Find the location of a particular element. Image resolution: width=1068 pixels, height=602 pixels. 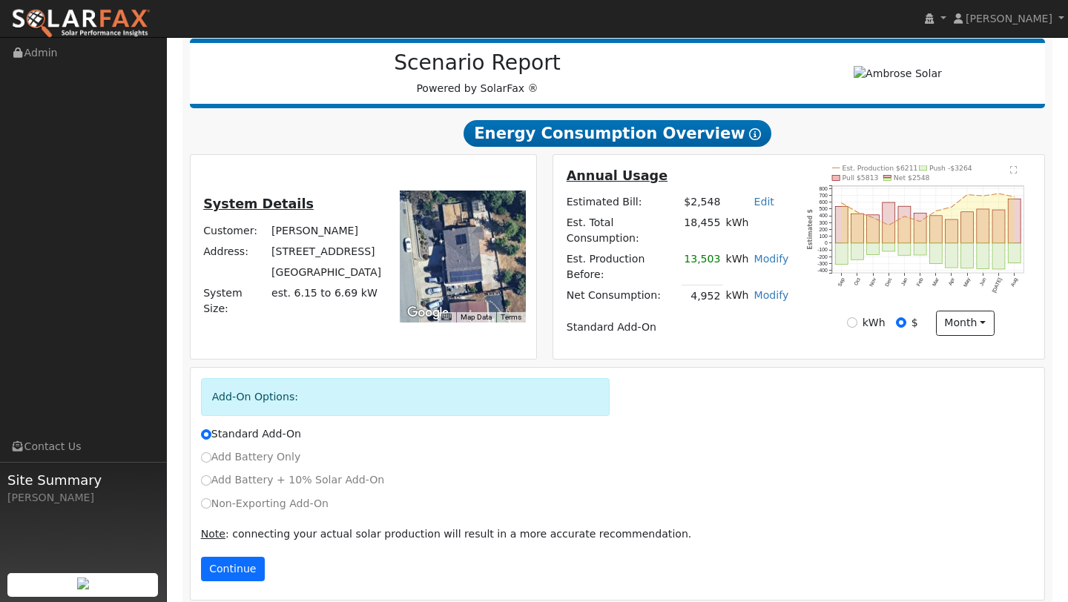

text: Sep is located at coordinates (841, 283).